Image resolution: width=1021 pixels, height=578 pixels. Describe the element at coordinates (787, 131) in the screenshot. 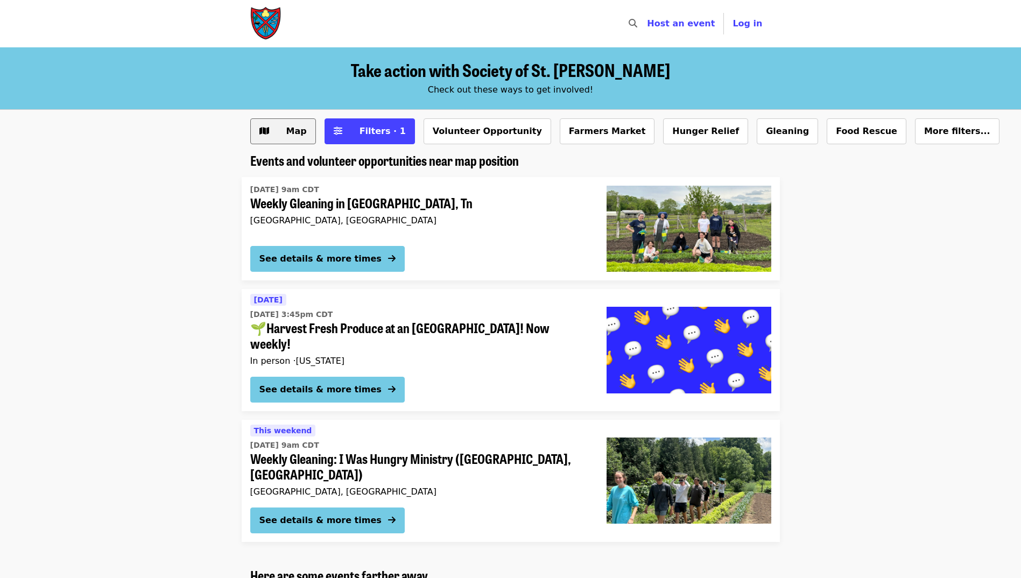

I see `button: Gleaning` at that location.